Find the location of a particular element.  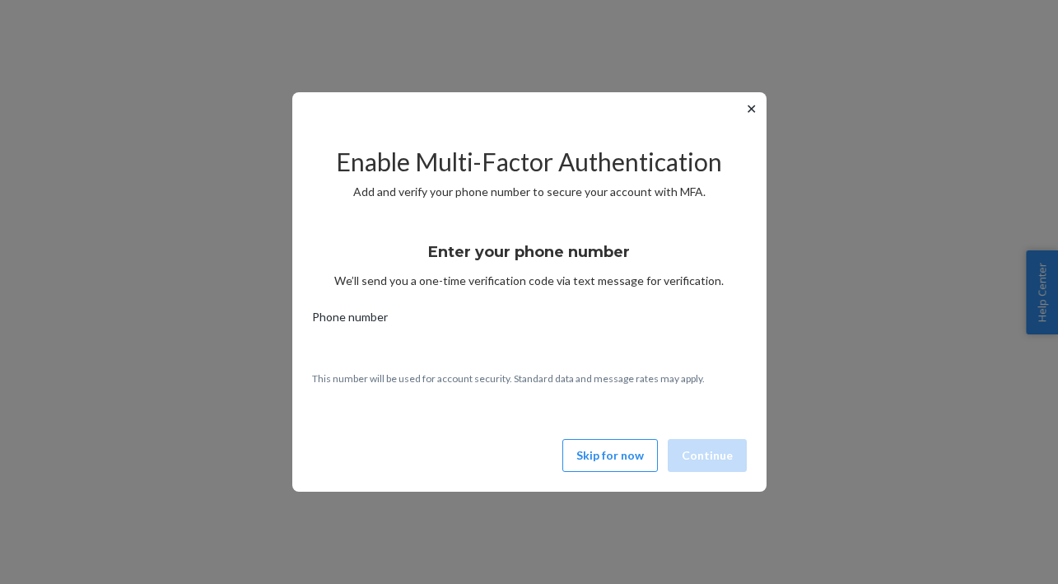

div: We’ll send you a one-time verification code via text message for verification. is located at coordinates (530, 259).